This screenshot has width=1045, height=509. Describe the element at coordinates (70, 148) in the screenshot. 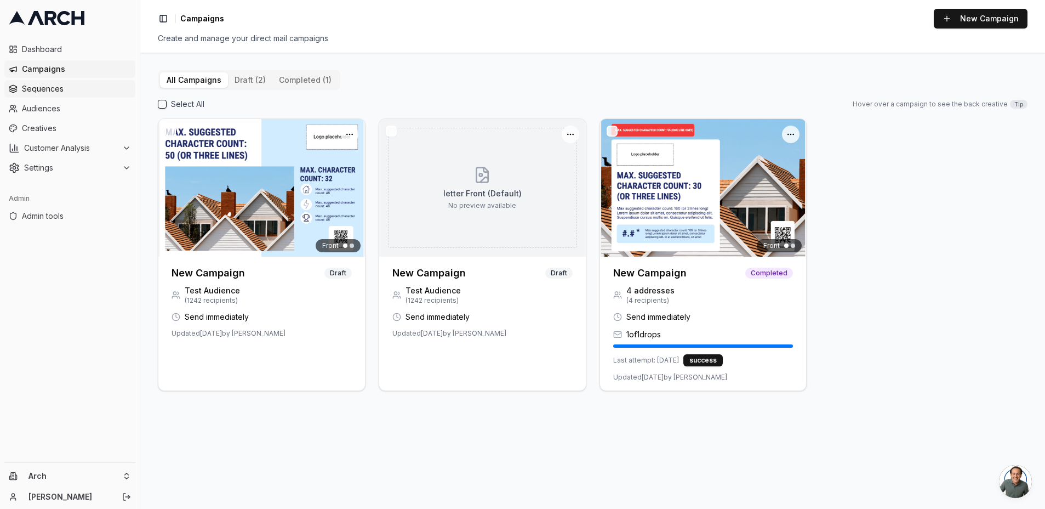

I see `button: Customer Analysis` at that location.